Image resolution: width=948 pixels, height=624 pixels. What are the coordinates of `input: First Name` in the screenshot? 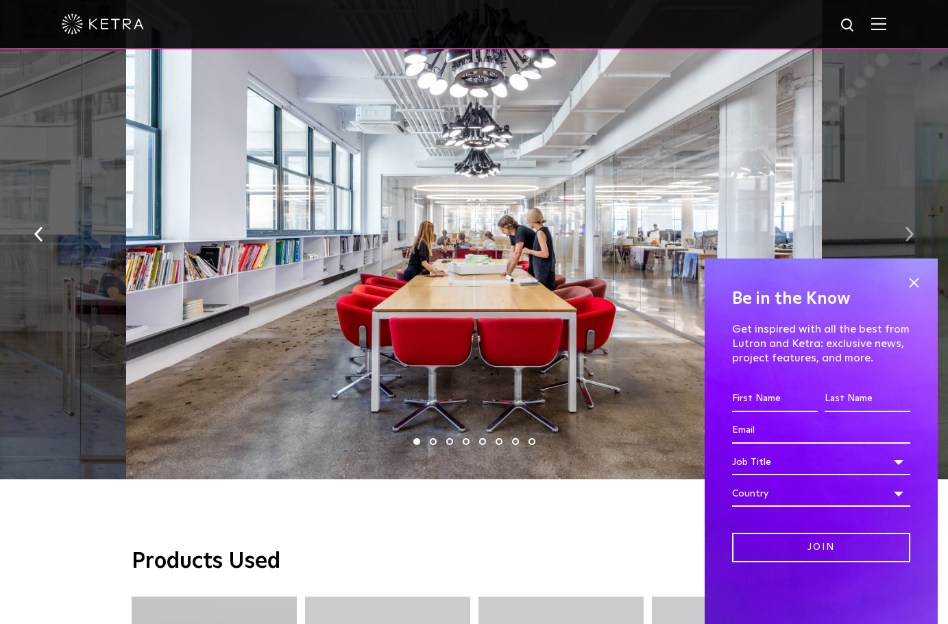 It's located at (775, 399).